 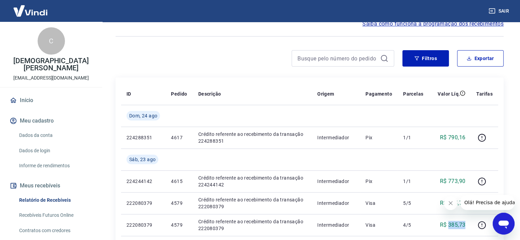 What do you see at coordinates (252, 138) in the screenshot?
I see `p: Crédito referente ao recebimento da transação 224288351` at bounding box center [252, 138].